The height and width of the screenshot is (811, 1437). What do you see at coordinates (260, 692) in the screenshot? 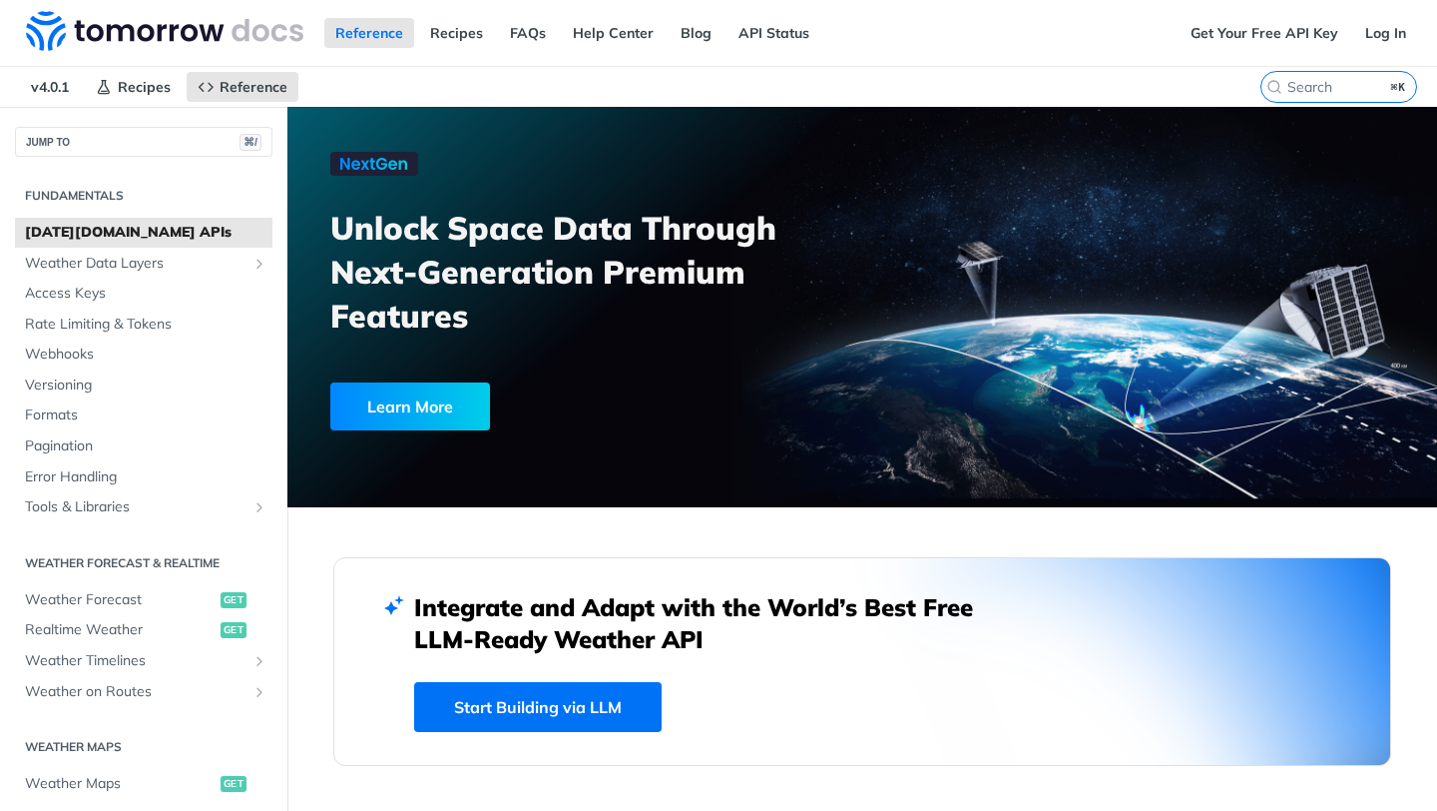
I see `button: Show subpages for Weather on Routes` at bounding box center [260, 692].